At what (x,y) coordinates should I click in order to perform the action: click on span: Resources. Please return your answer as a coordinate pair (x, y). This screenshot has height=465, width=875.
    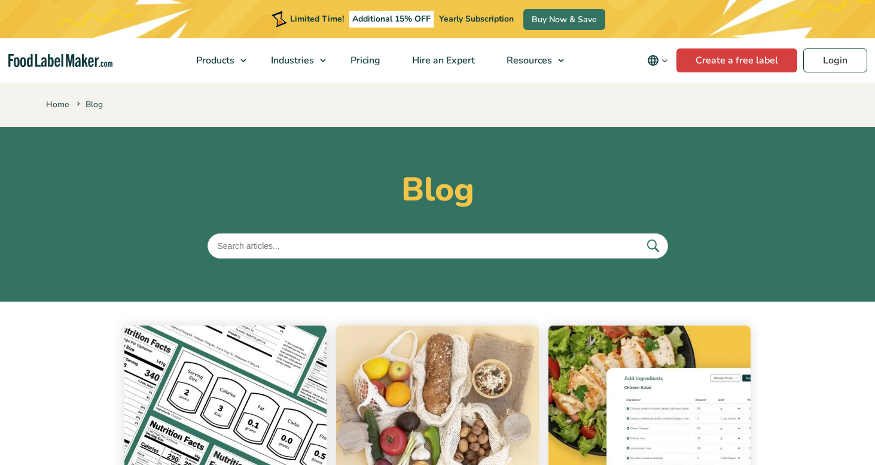
    Looking at the image, I should click on (528, 60).